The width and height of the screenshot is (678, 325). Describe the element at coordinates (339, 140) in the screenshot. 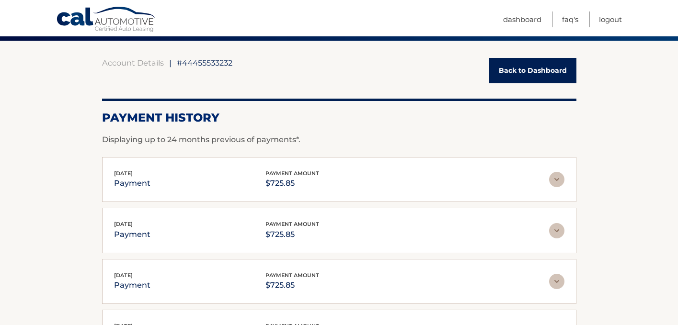

I see `p: Displaying up to 24 months previous of payments*.` at that location.